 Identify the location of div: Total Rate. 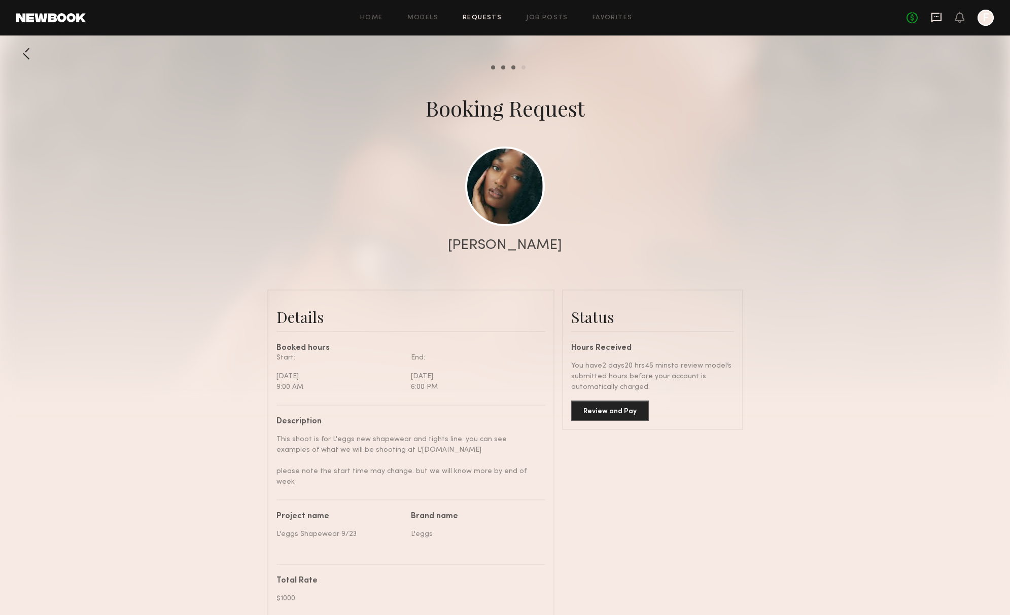
(407, 581).